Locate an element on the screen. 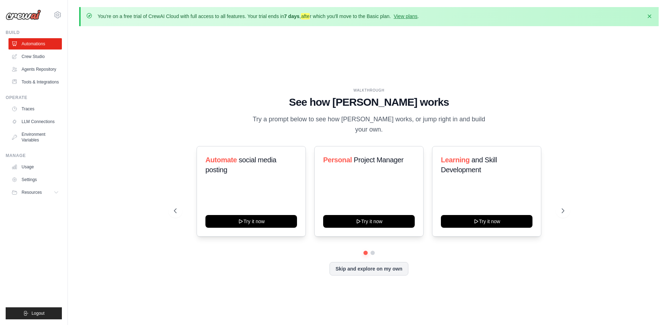  a: LLM Connections is located at coordinates (35, 122).